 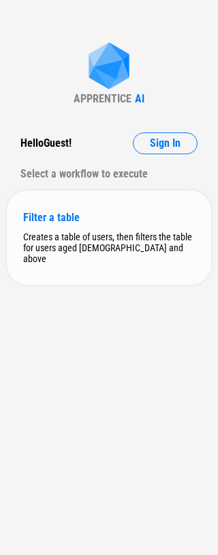 I want to click on div: Filter a table, so click(x=109, y=217).